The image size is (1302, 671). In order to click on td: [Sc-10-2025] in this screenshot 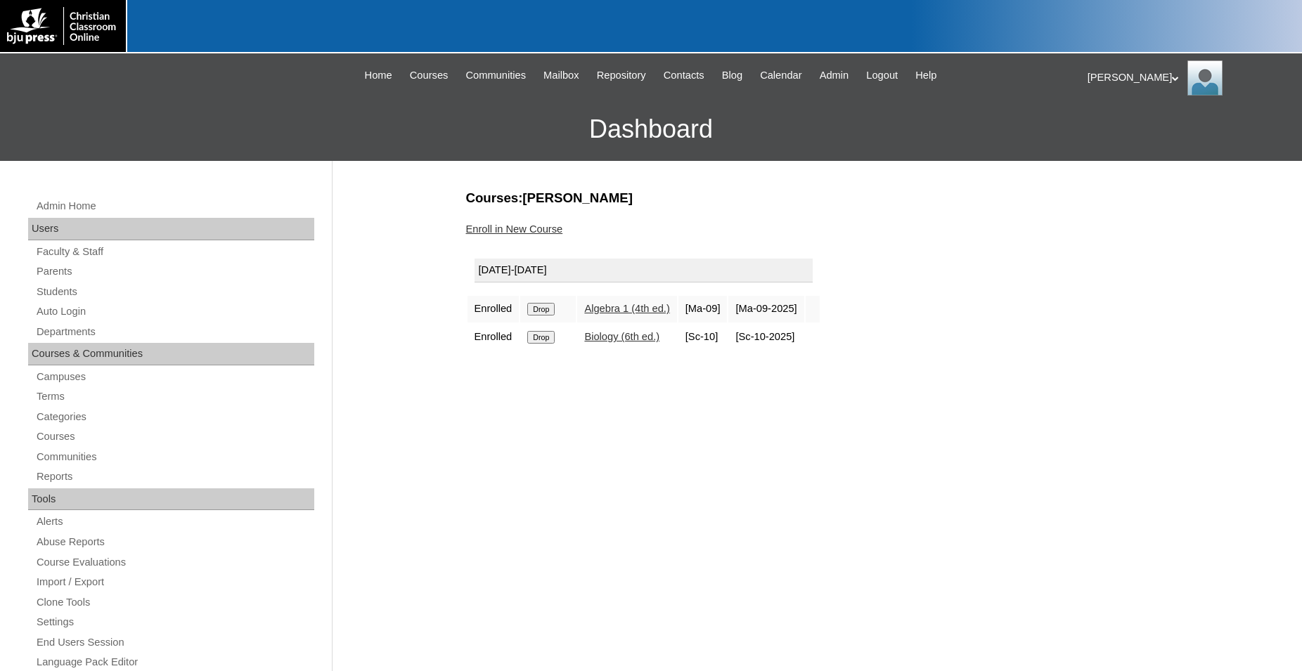, I will do `click(765, 337)`.